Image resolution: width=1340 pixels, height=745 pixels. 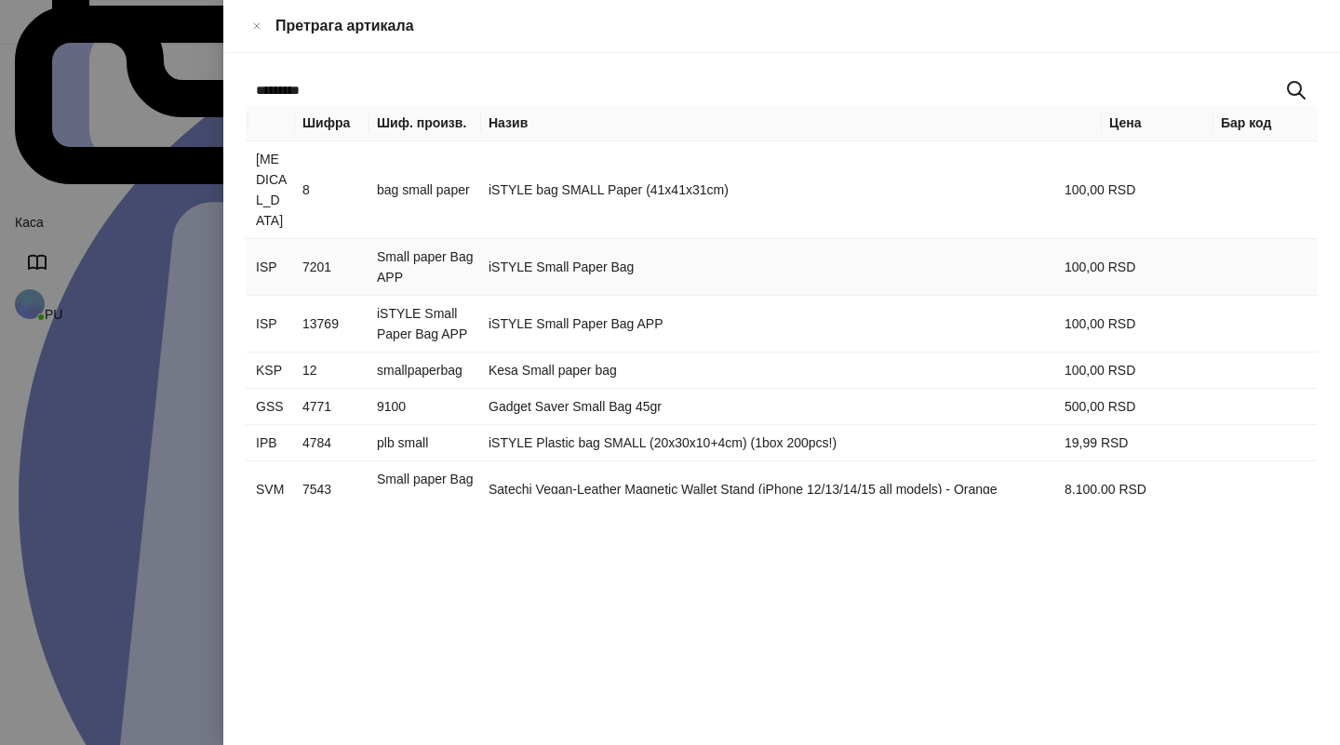 What do you see at coordinates (332, 489) in the screenshot?
I see `td: 7543` at bounding box center [332, 489].